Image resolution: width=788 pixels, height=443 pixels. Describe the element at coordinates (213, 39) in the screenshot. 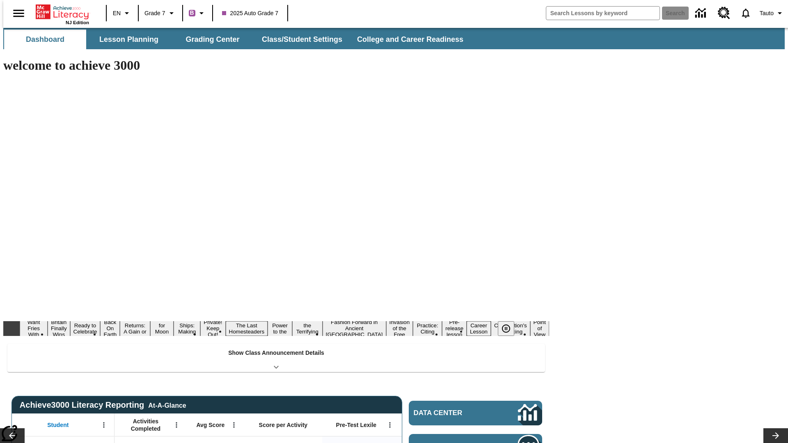

I see `button: Grading Center` at that location.